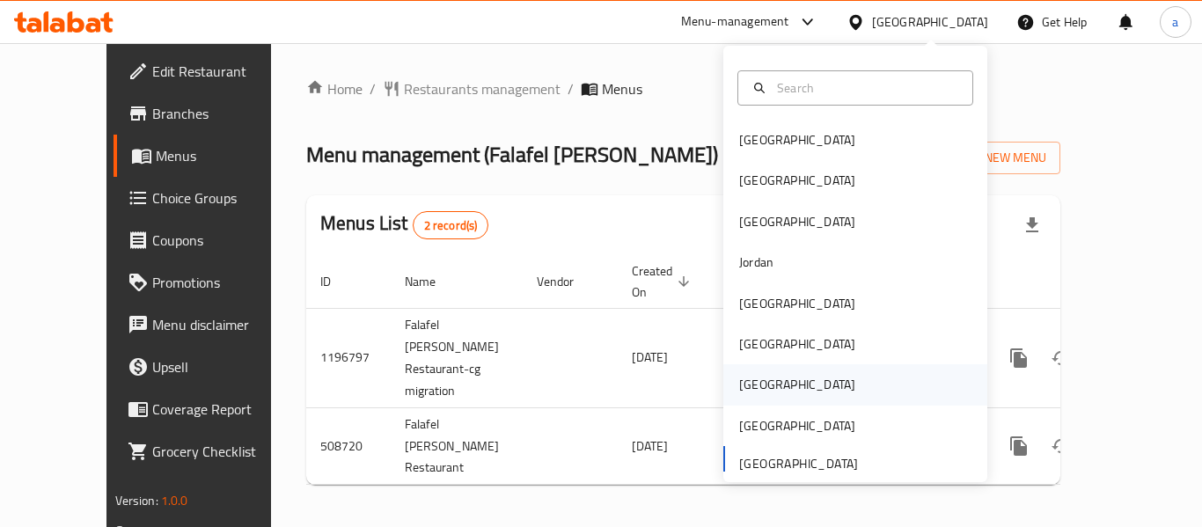 This screenshot has width=1202, height=527. I want to click on div: Export file, so click(1032, 225).